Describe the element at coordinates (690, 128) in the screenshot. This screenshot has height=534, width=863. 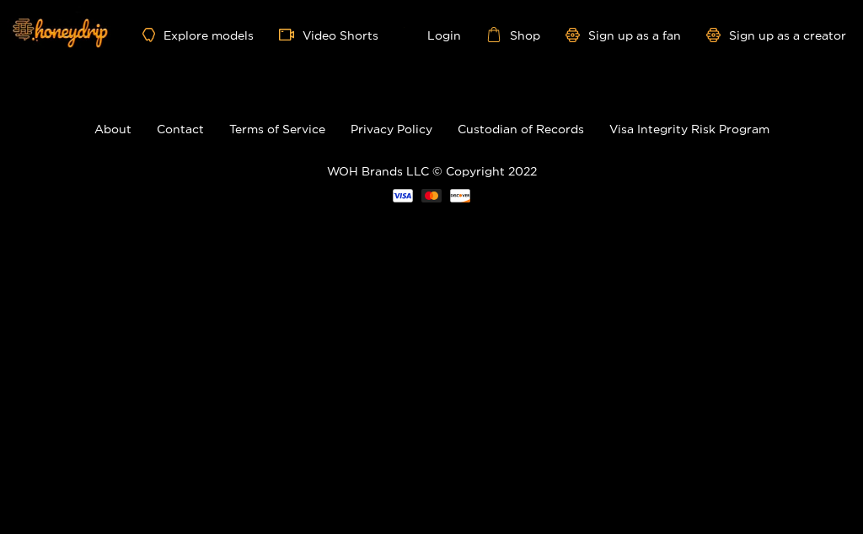
I see `a: Visa Integrity Risk Program` at that location.